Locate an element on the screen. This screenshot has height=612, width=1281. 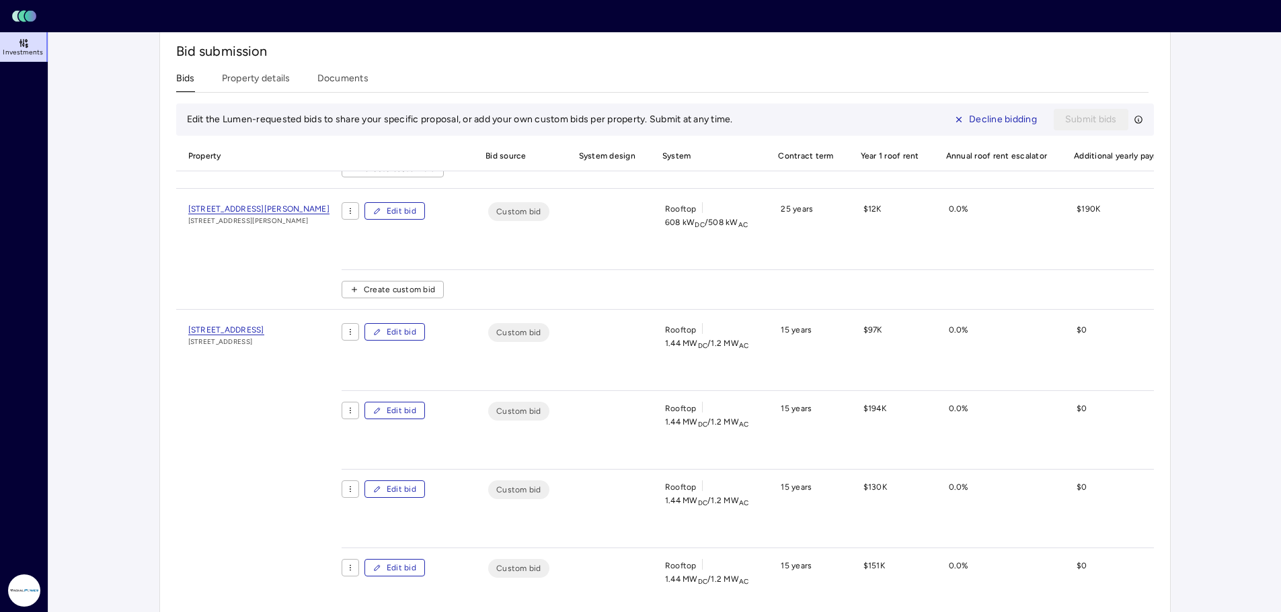
span: Annual roof rent escalator is located at coordinates (996, 156).